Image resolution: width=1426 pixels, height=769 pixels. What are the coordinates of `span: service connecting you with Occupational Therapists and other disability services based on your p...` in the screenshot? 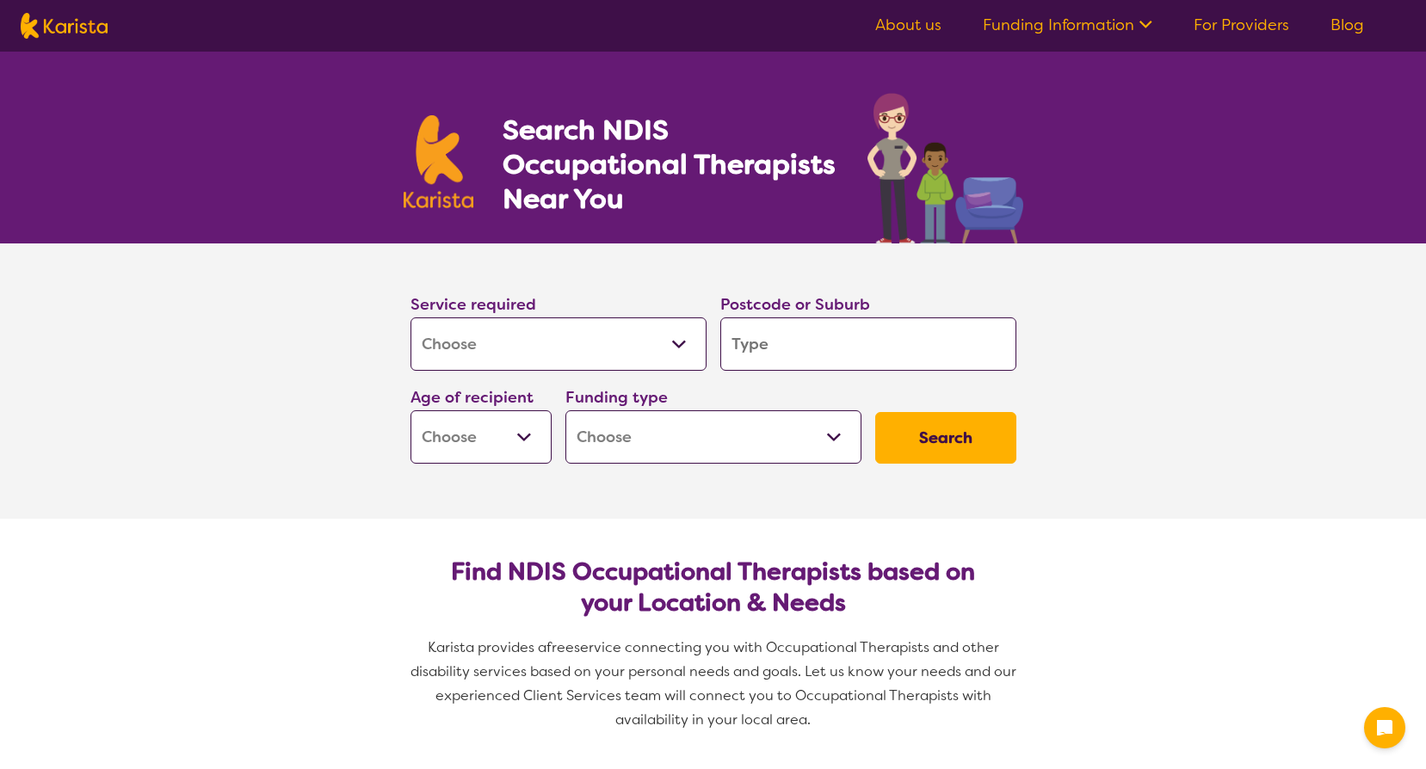 It's located at (715, 683).